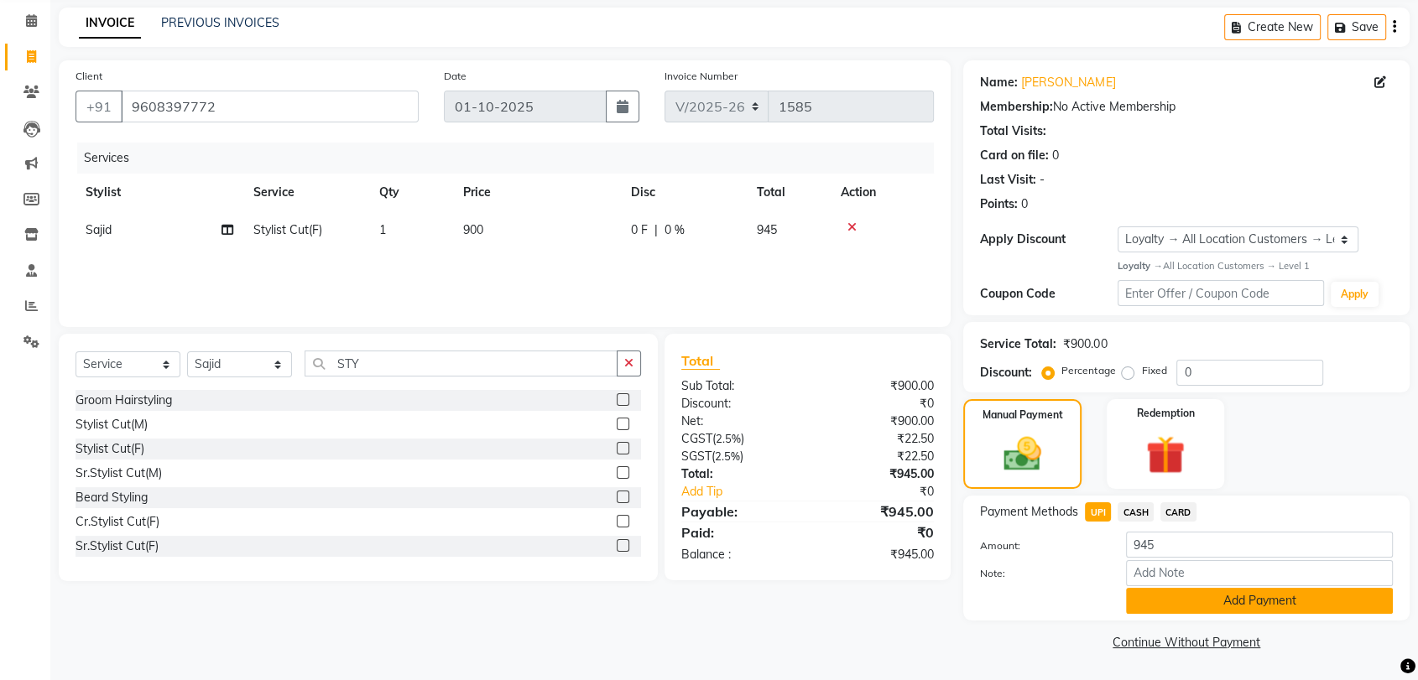 This screenshot has height=680, width=1418. Describe the element at coordinates (112, 424) in the screenshot. I see `div: Stylist Cut(M)` at that location.